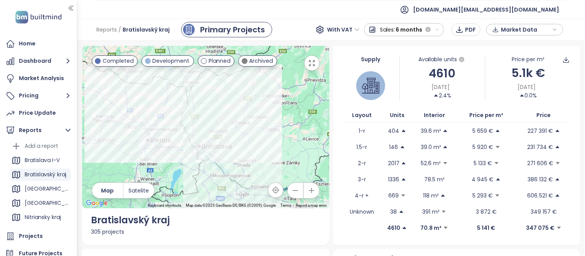 The height and width of the screenshot is (256, 585). Describe the element at coordinates (139, 191) in the screenshot. I see `span: Satelite` at that location.